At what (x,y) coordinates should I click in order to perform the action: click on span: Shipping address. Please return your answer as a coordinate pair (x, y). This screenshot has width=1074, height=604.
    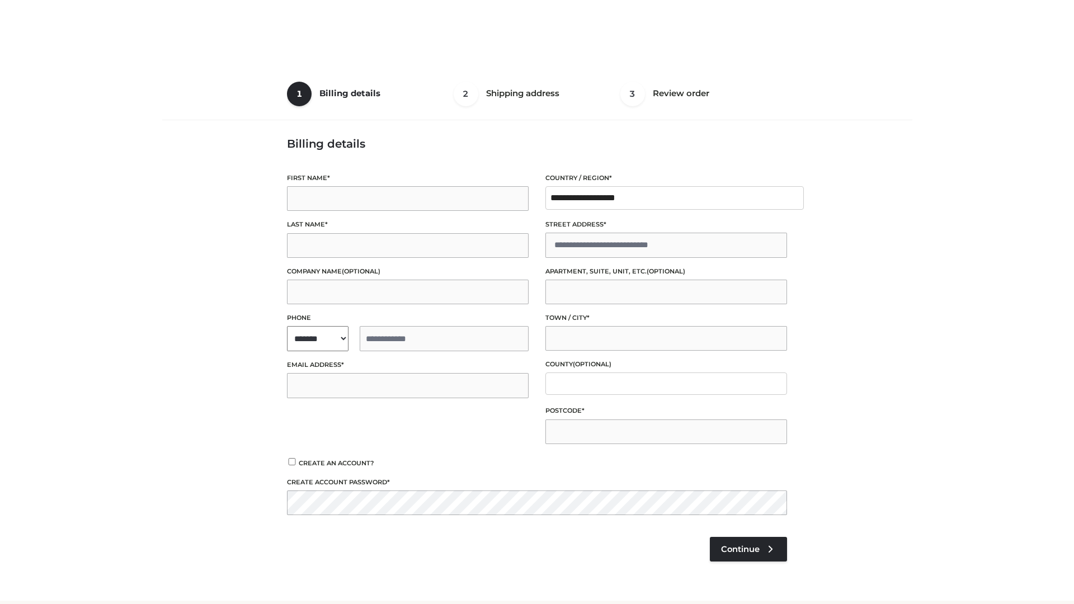
    Looking at the image, I should click on (522, 93).